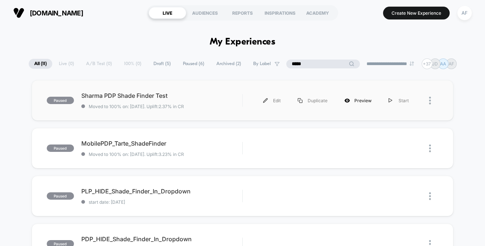  I want to click on p: AA, so click(443, 64).